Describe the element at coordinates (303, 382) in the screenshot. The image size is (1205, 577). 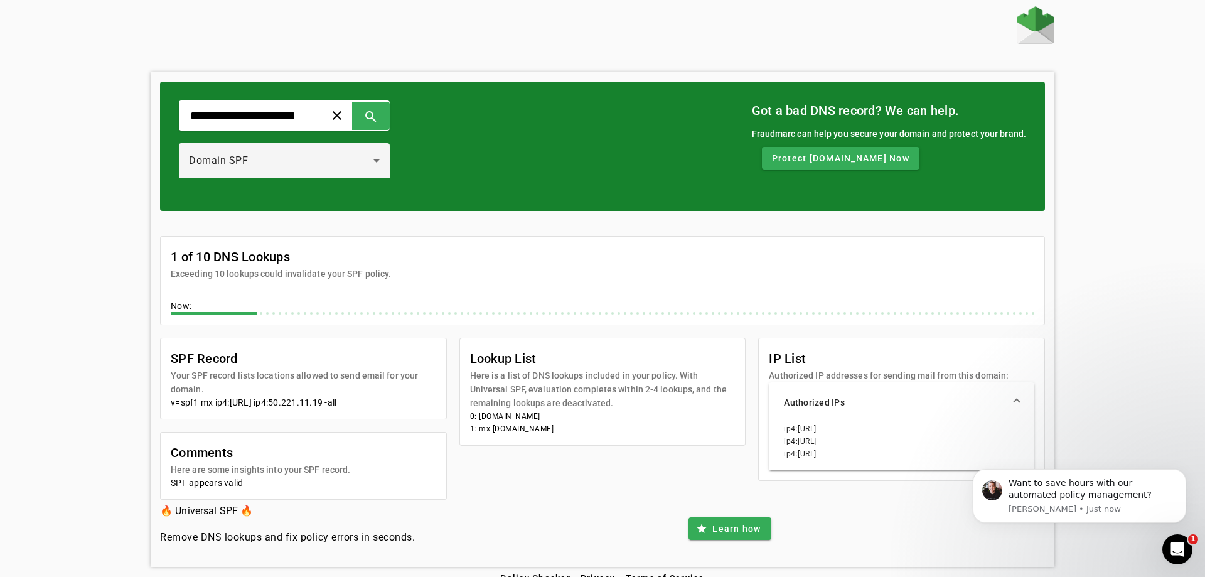
I see `mat-card-subtitle: Your SPF record lists locations allowed to send email for your domain.` at that location.